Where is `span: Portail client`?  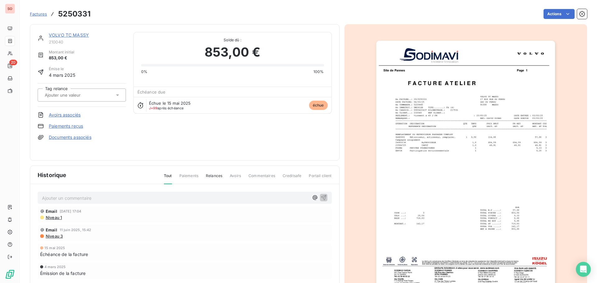 span: Portail client is located at coordinates (320, 179).